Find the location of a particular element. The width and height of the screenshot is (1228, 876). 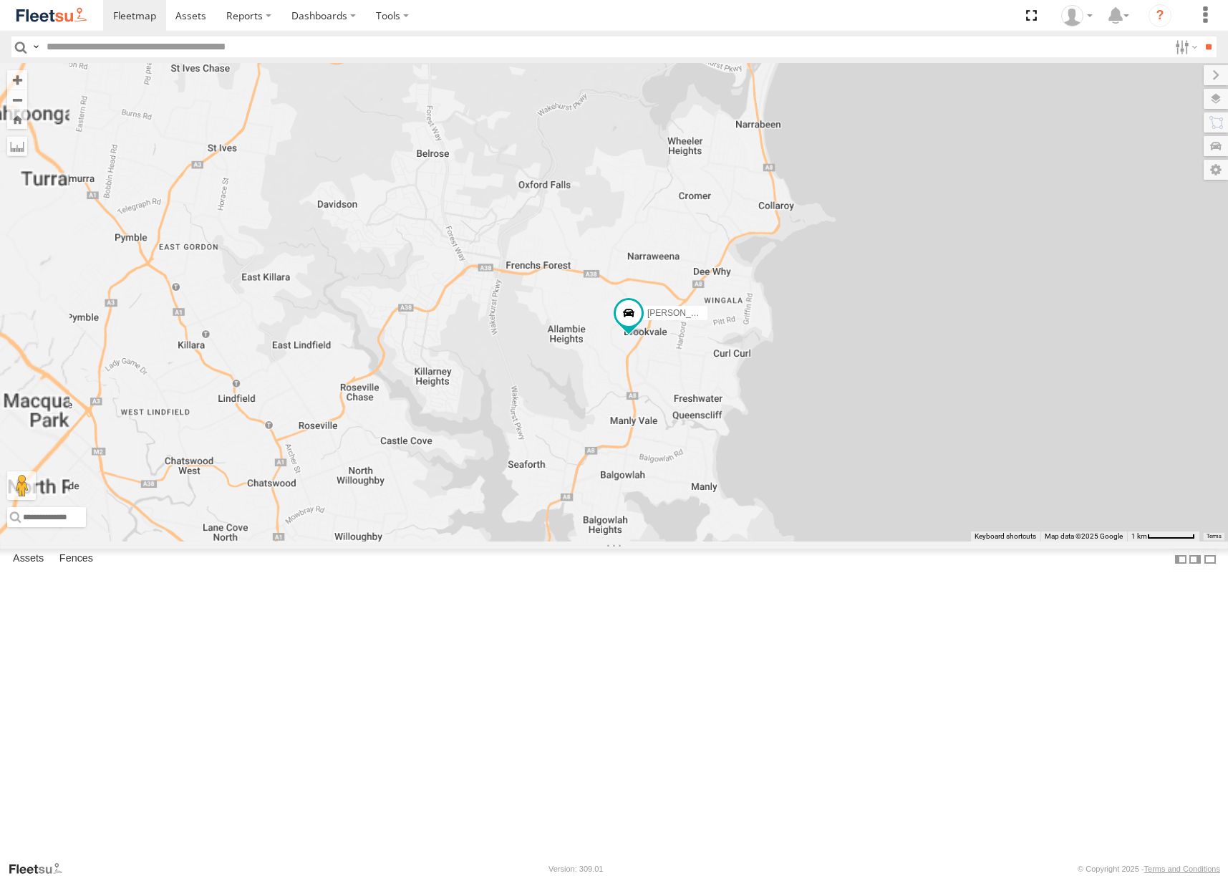

button: Keyboard shortcuts is located at coordinates (1006, 536).